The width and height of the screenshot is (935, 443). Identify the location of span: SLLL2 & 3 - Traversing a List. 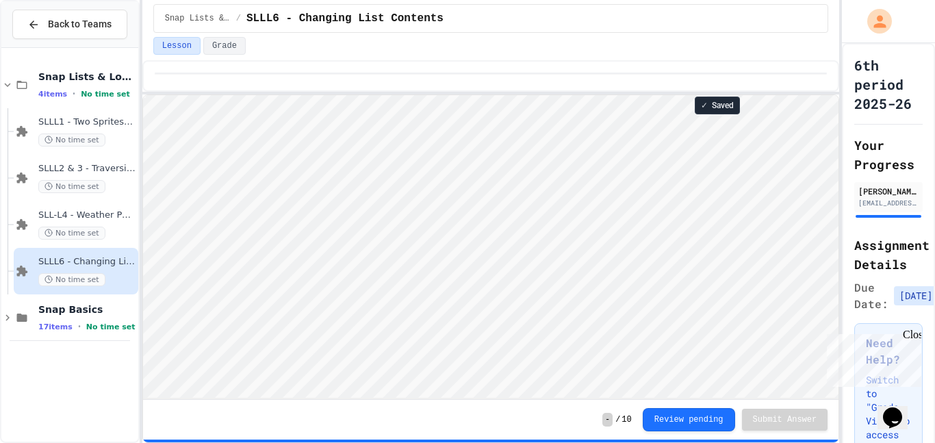
(87, 168).